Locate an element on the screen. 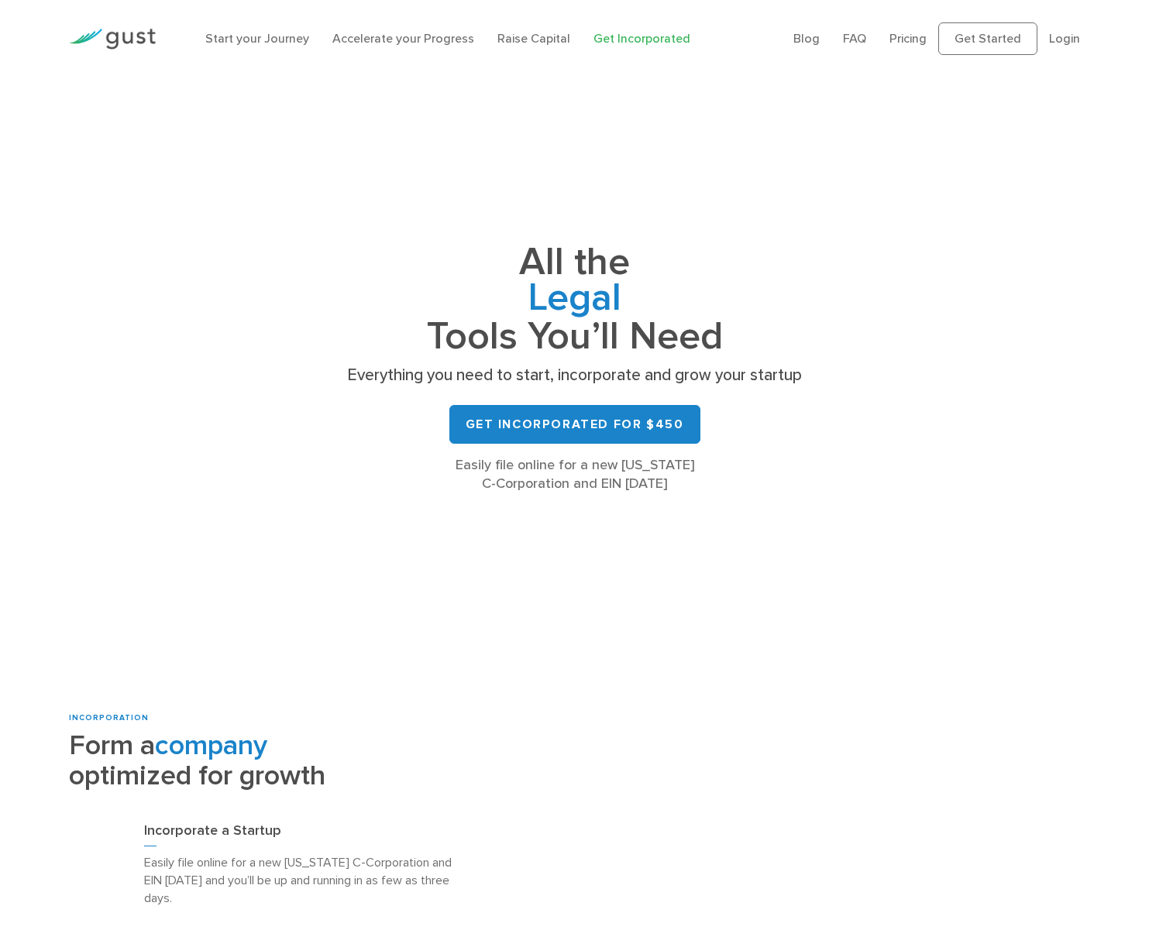 This screenshot has height=930, width=1149. h1: All the Tools You’ll Need is located at coordinates (575, 299).